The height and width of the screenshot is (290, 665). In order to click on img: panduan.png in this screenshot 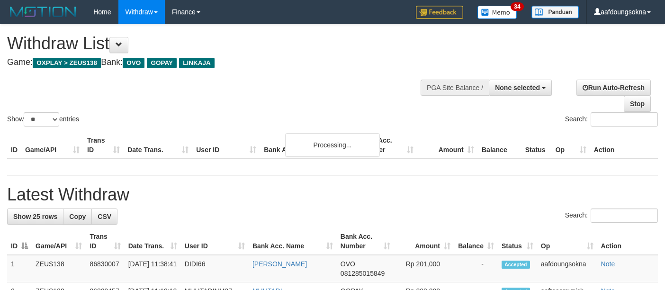, I will do `click(555, 12)`.